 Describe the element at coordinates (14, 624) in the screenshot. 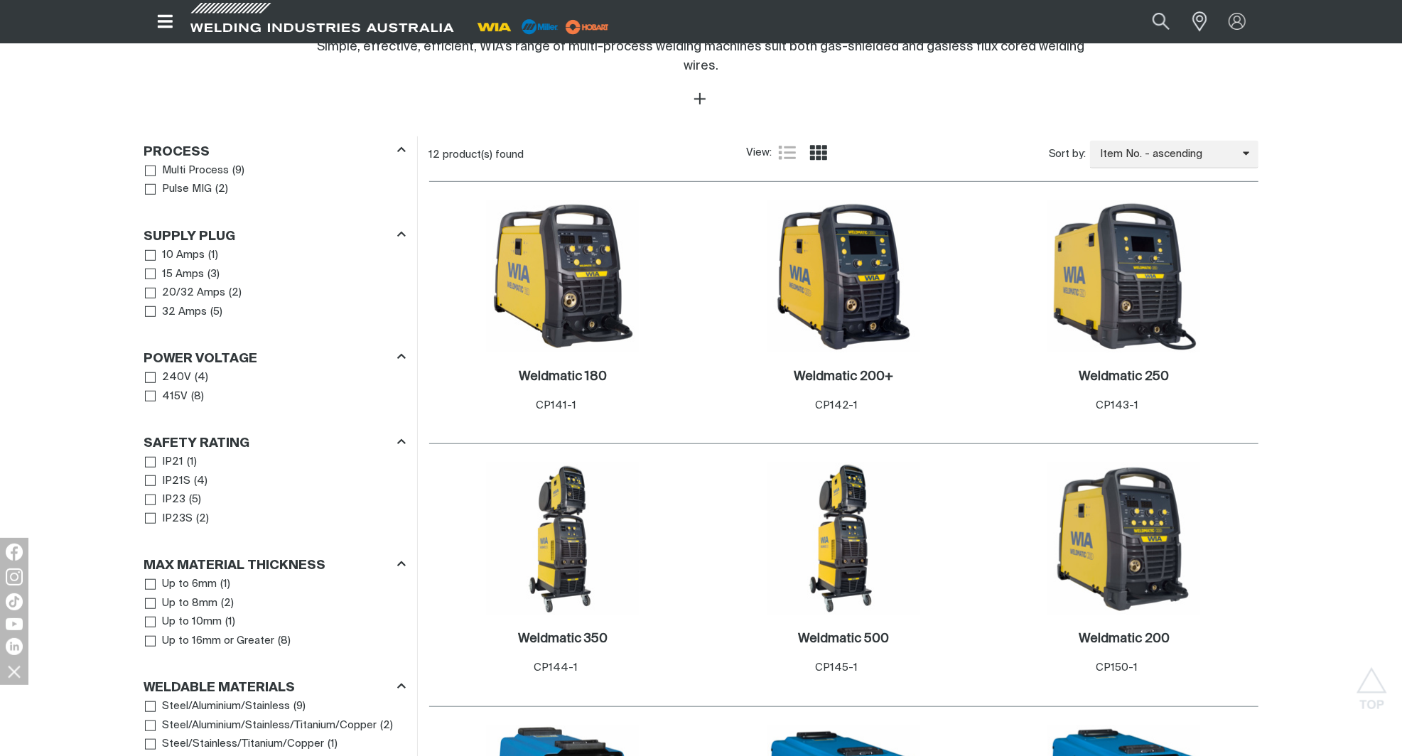

I see `img: YouTube` at that location.